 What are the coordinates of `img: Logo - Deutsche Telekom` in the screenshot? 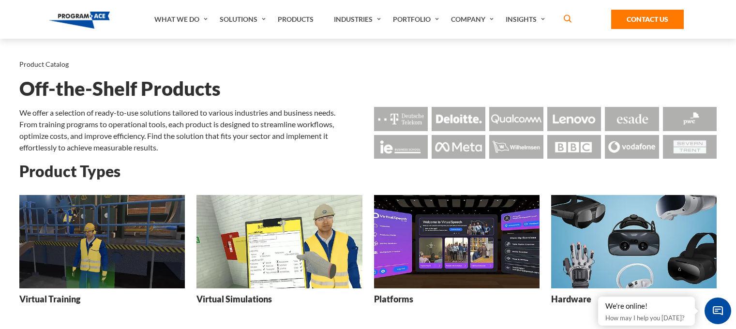 It's located at (401, 119).